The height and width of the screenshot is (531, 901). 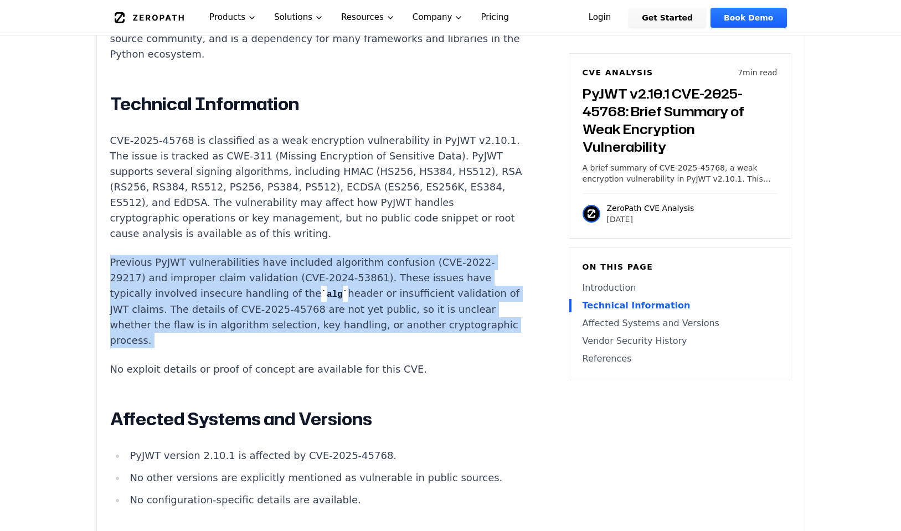 I want to click on a: Introduction, so click(x=680, y=288).